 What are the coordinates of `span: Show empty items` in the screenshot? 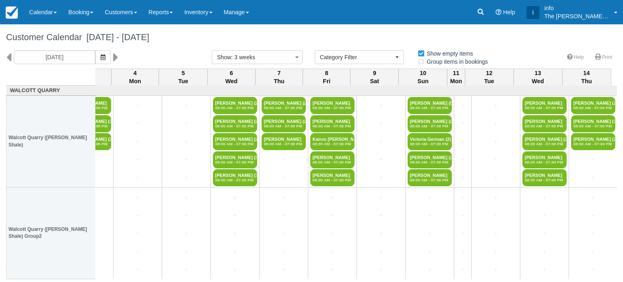 It's located at (448, 53).